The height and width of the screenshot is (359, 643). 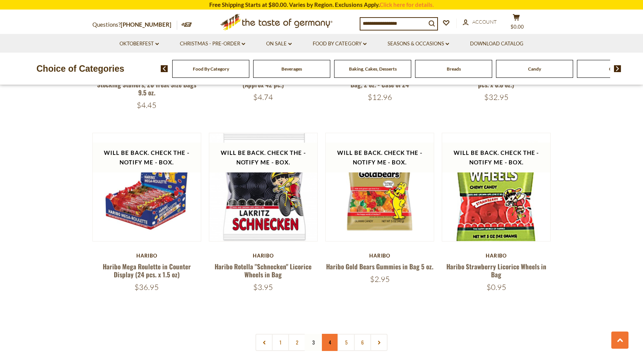 I want to click on a: Haribo Gold Bears Gummies in Bag 5 oz., so click(x=379, y=266).